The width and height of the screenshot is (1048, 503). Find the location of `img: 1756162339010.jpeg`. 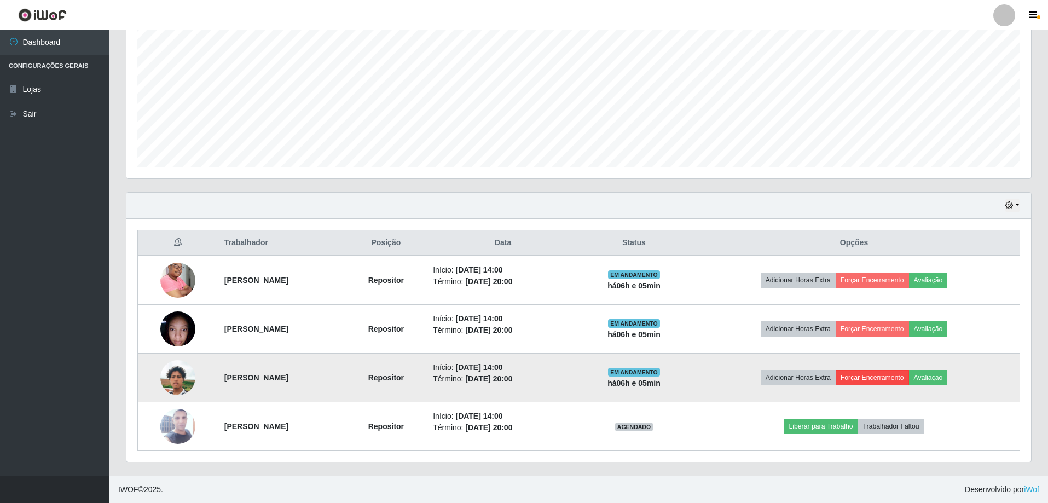

img: 1756162339010.jpeg is located at coordinates (178, 426).